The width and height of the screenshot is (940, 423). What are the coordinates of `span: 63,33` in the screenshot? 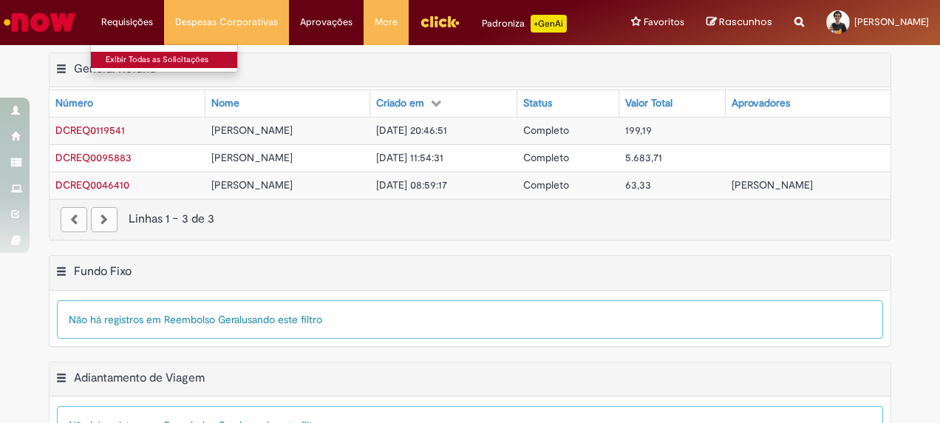 It's located at (638, 185).